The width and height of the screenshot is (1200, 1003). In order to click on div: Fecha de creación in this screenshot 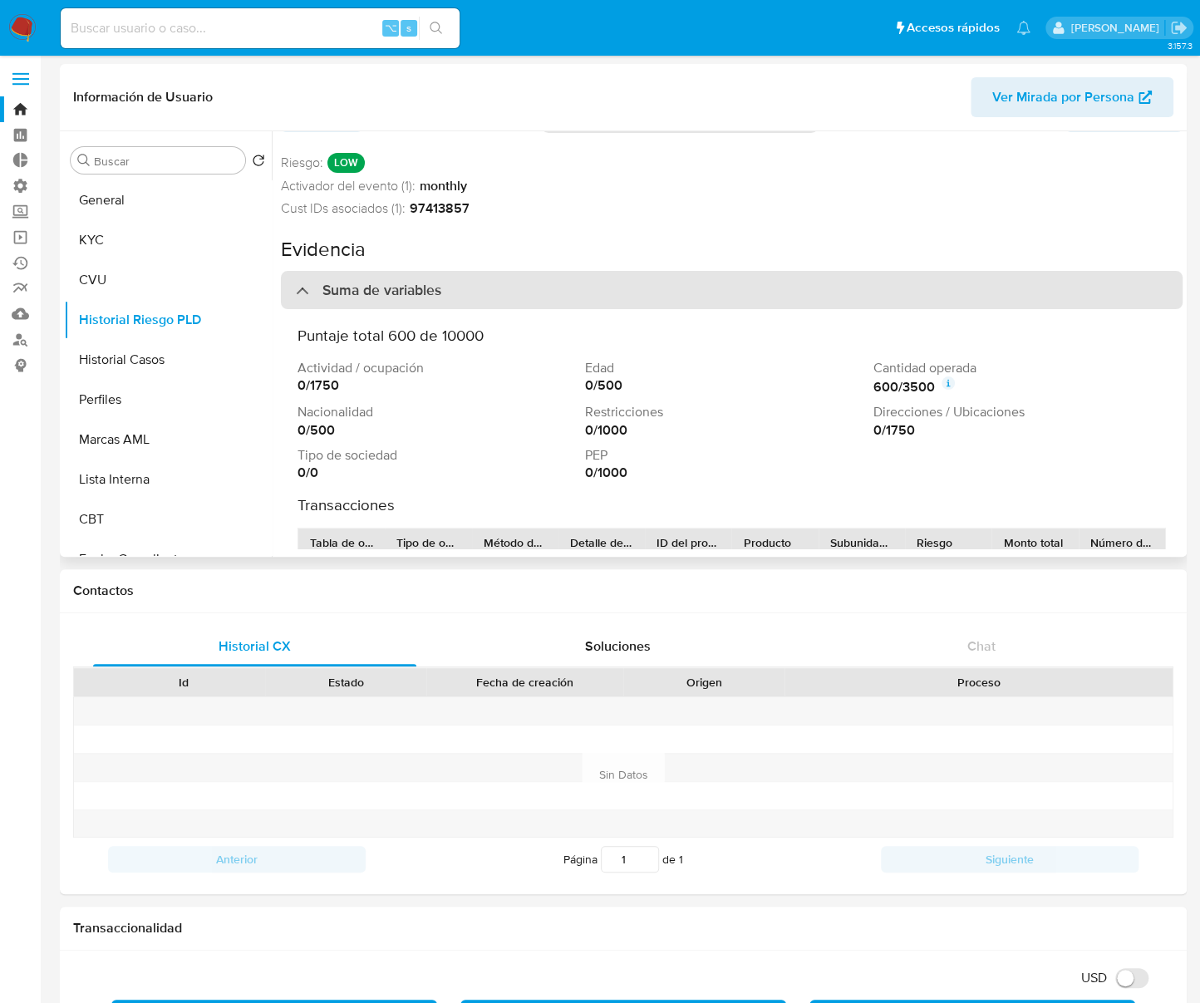, I will do `click(524, 682)`.